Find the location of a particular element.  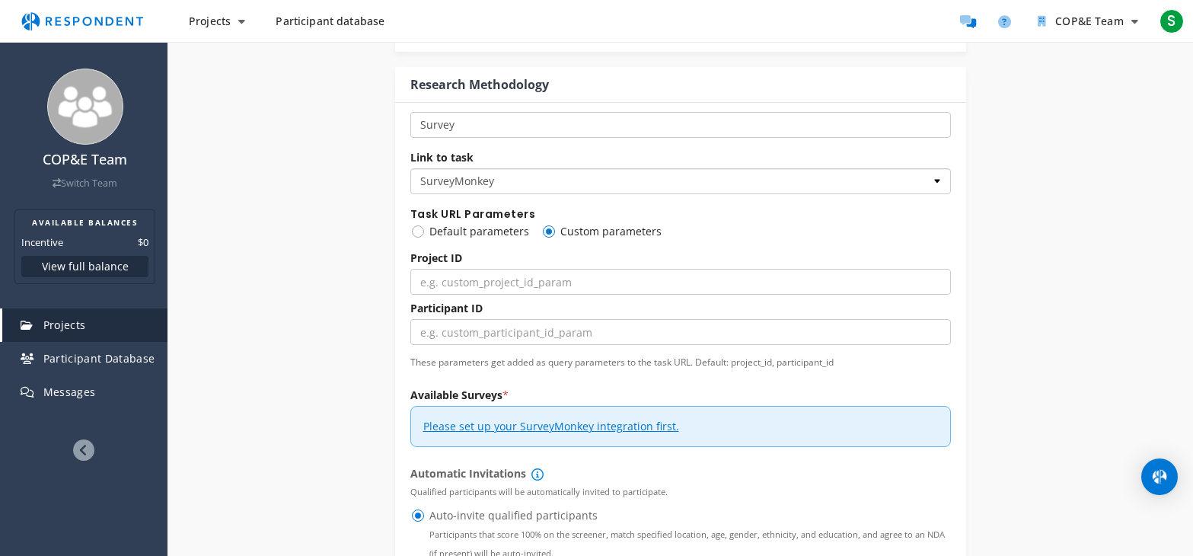

small: Qualified participants will be automatically invited to participate. is located at coordinates (539, 491).